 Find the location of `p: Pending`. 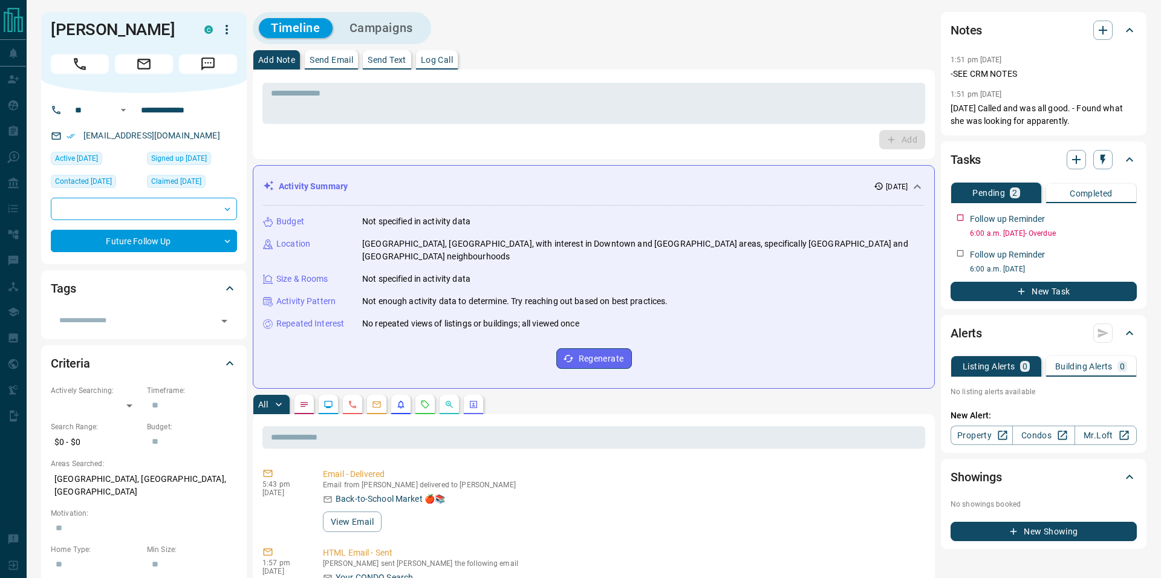

p: Pending is located at coordinates (989, 193).